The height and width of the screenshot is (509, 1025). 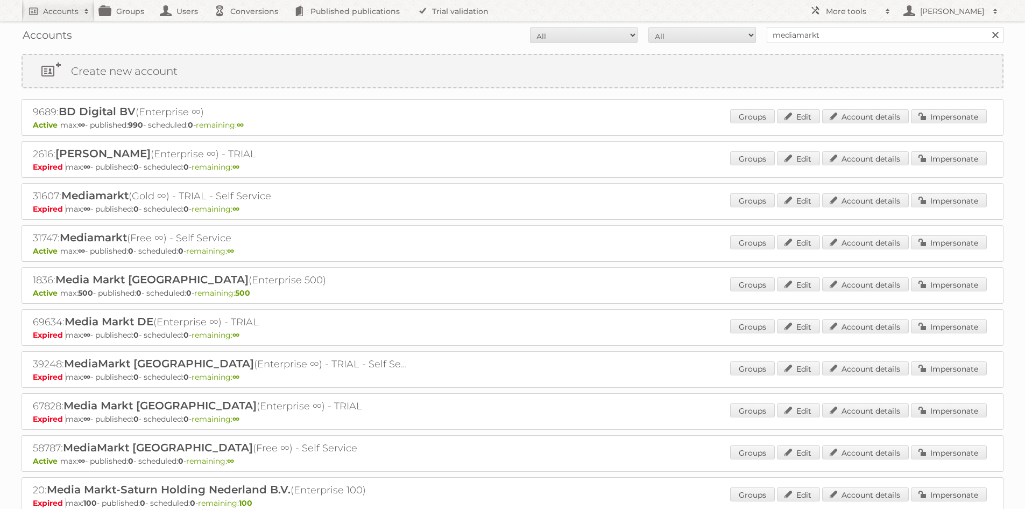 What do you see at coordinates (221, 238) in the screenshot?
I see `h2: 31747: (Free ∞) - Self Service` at bounding box center [221, 238].